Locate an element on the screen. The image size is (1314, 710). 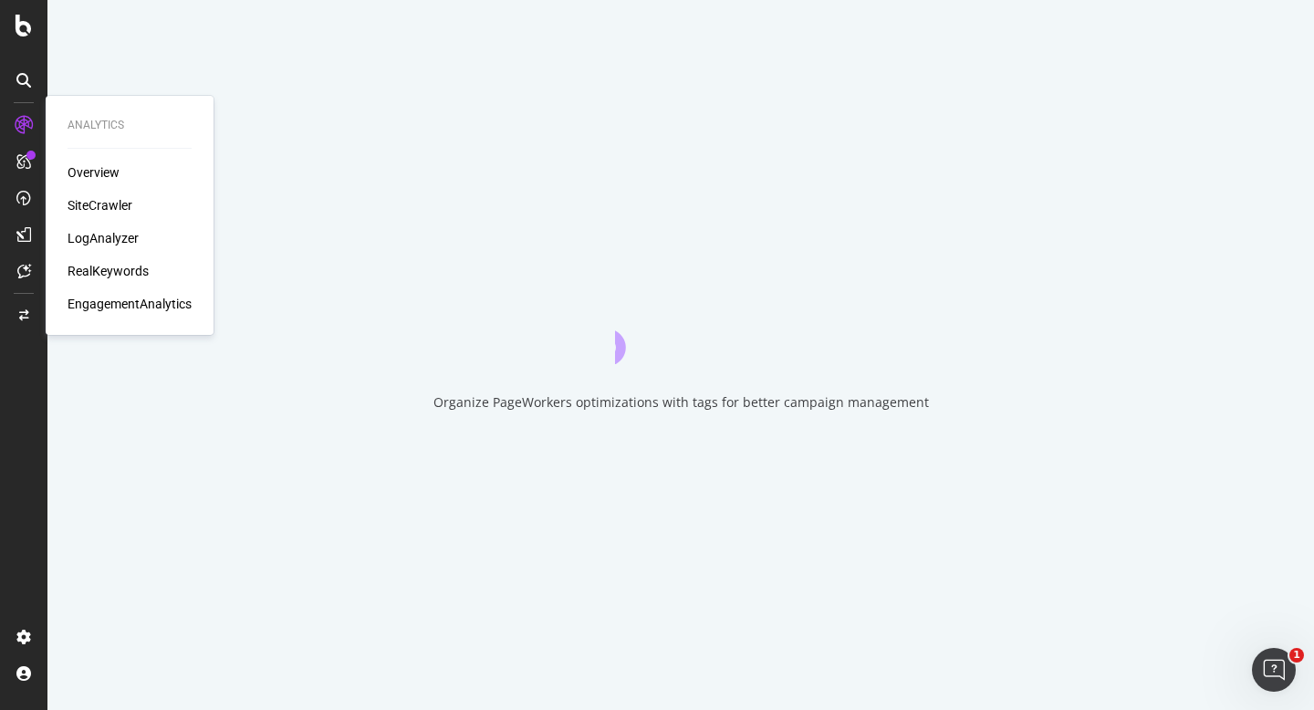
div: LogAnalyzer is located at coordinates (103, 238).